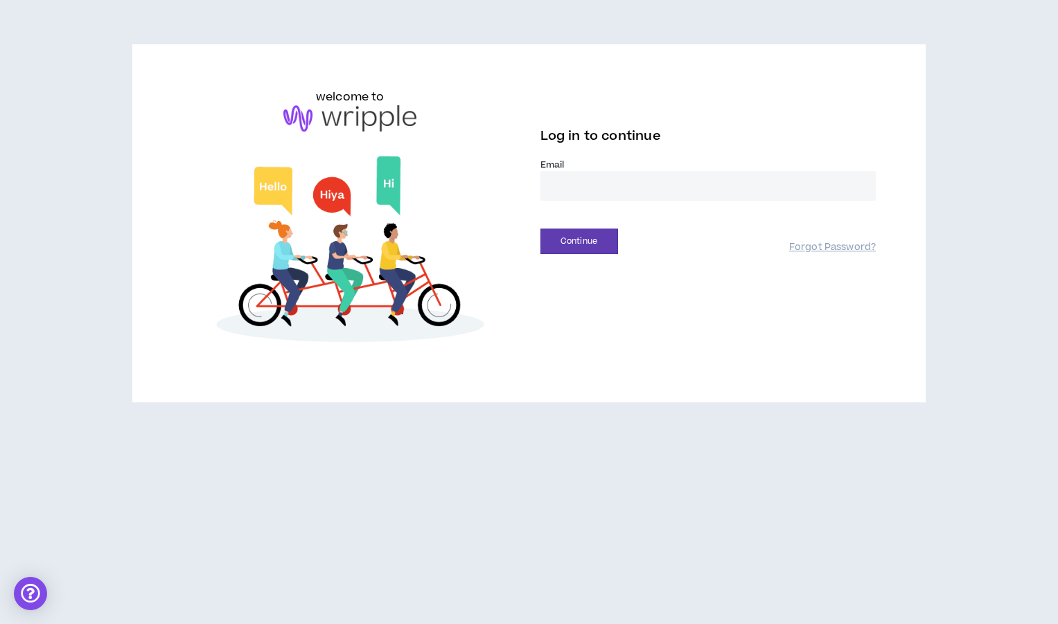 The height and width of the screenshot is (624, 1058). Describe the element at coordinates (579, 241) in the screenshot. I see `button: Continue` at that location.